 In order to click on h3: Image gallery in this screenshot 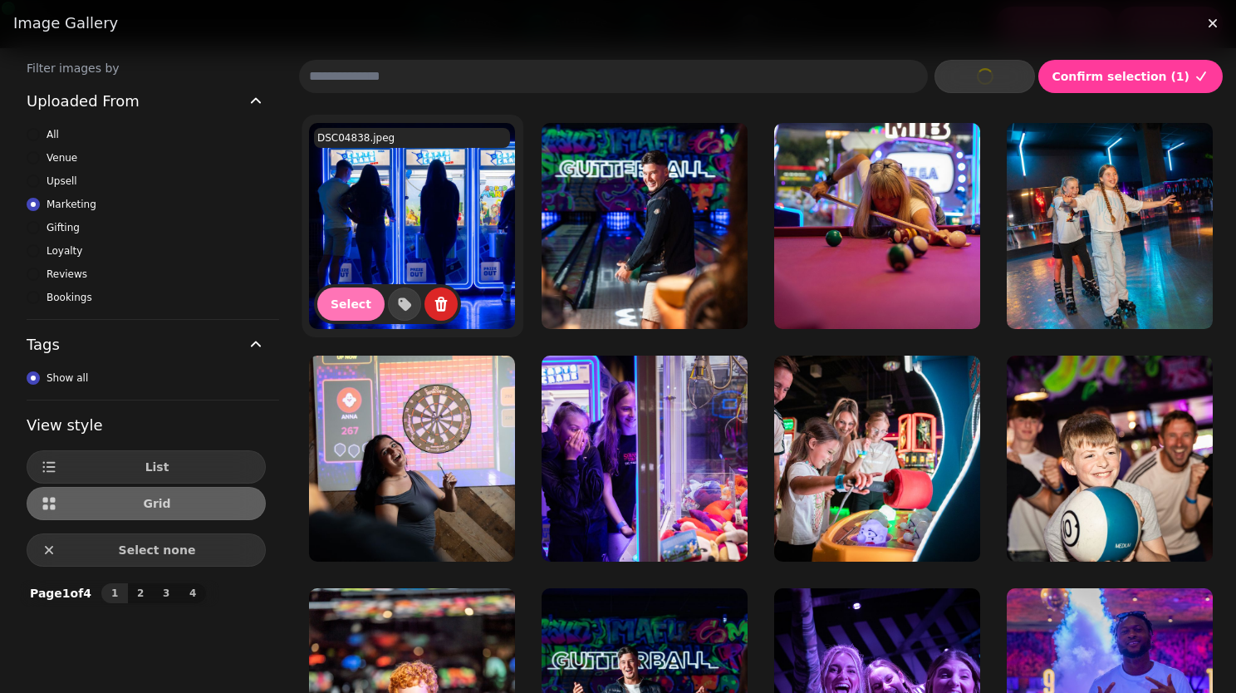, I will do `click(618, 23)`.